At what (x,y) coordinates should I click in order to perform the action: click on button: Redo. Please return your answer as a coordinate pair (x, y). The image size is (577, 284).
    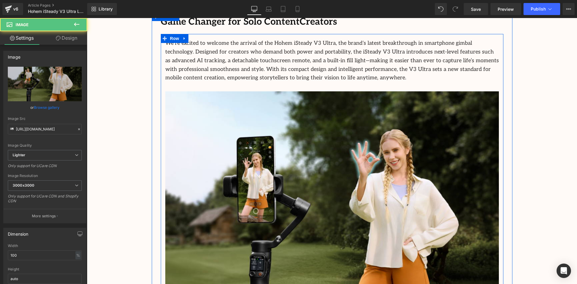
    Looking at the image, I should click on (455, 9).